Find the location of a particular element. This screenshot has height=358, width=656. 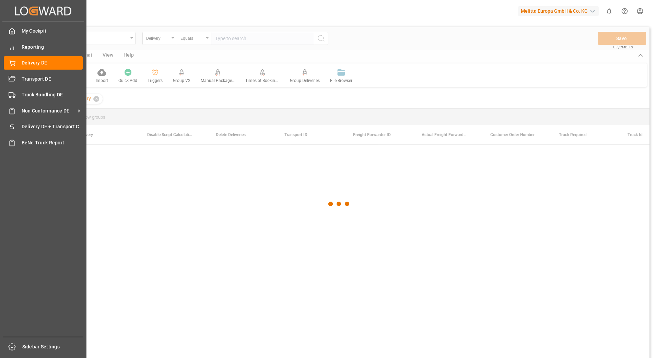

span: Delivery DE + Transport Cost is located at coordinates (52, 127).